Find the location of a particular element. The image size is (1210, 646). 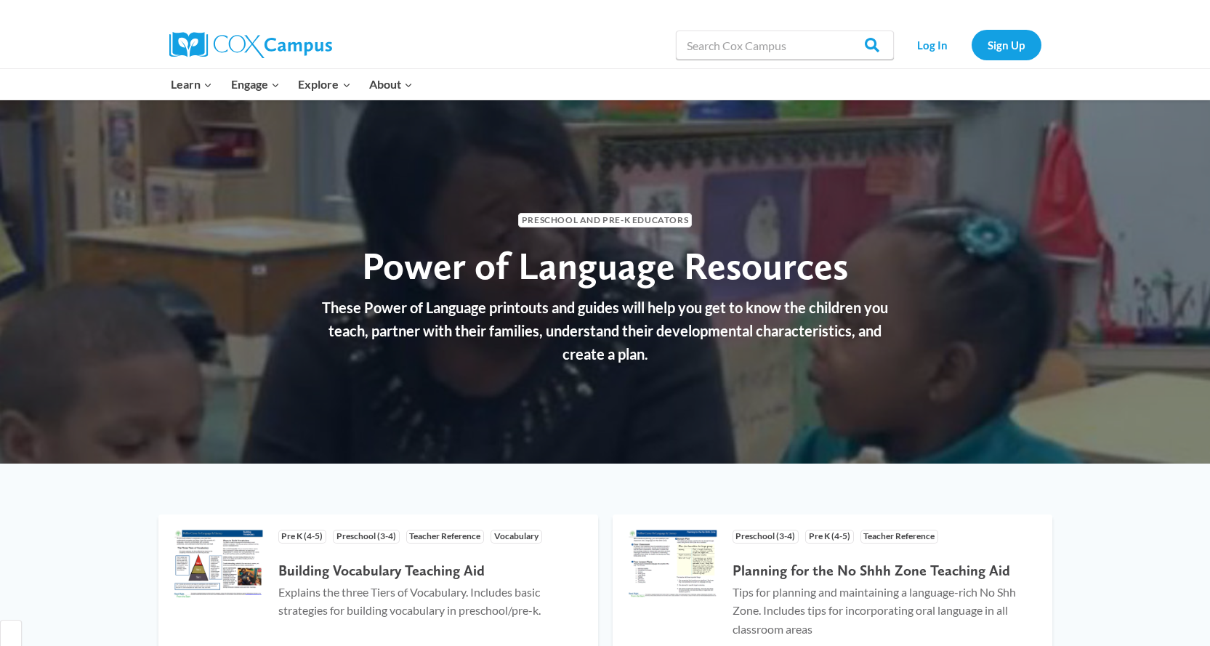

h4: Building Vocabulary Teaching Aid is located at coordinates (431, 570).